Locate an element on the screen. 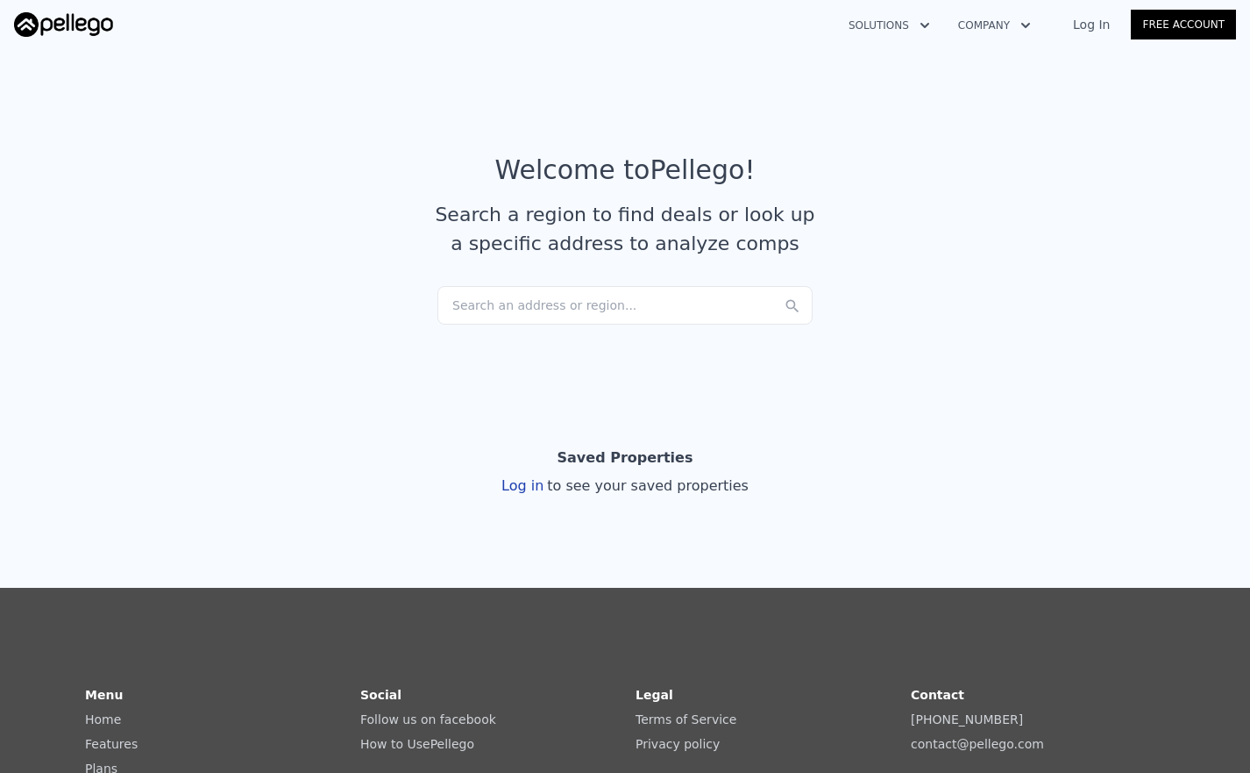 The width and height of the screenshot is (1250, 773). span: to see your saved properties is located at coordinates (646, 485).